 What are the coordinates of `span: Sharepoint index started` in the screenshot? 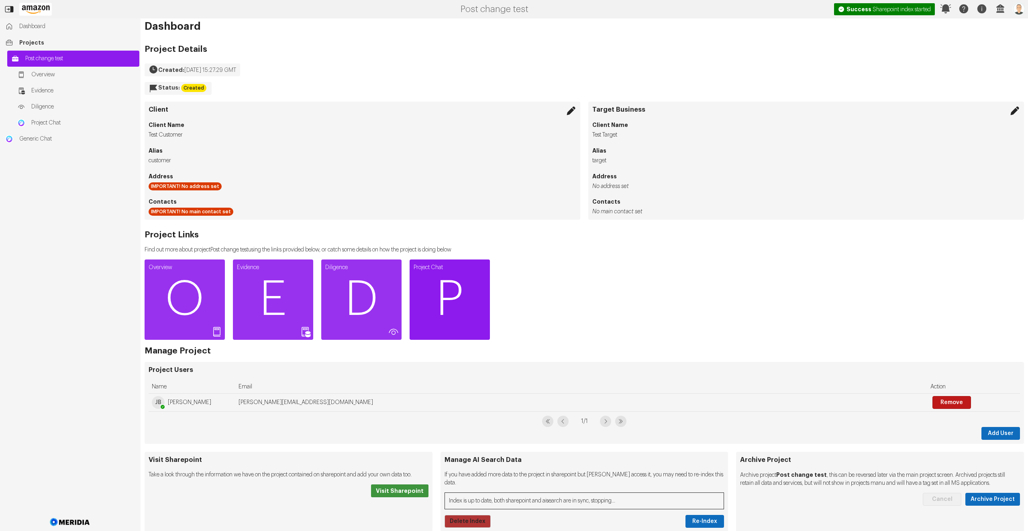 It's located at (889, 10).